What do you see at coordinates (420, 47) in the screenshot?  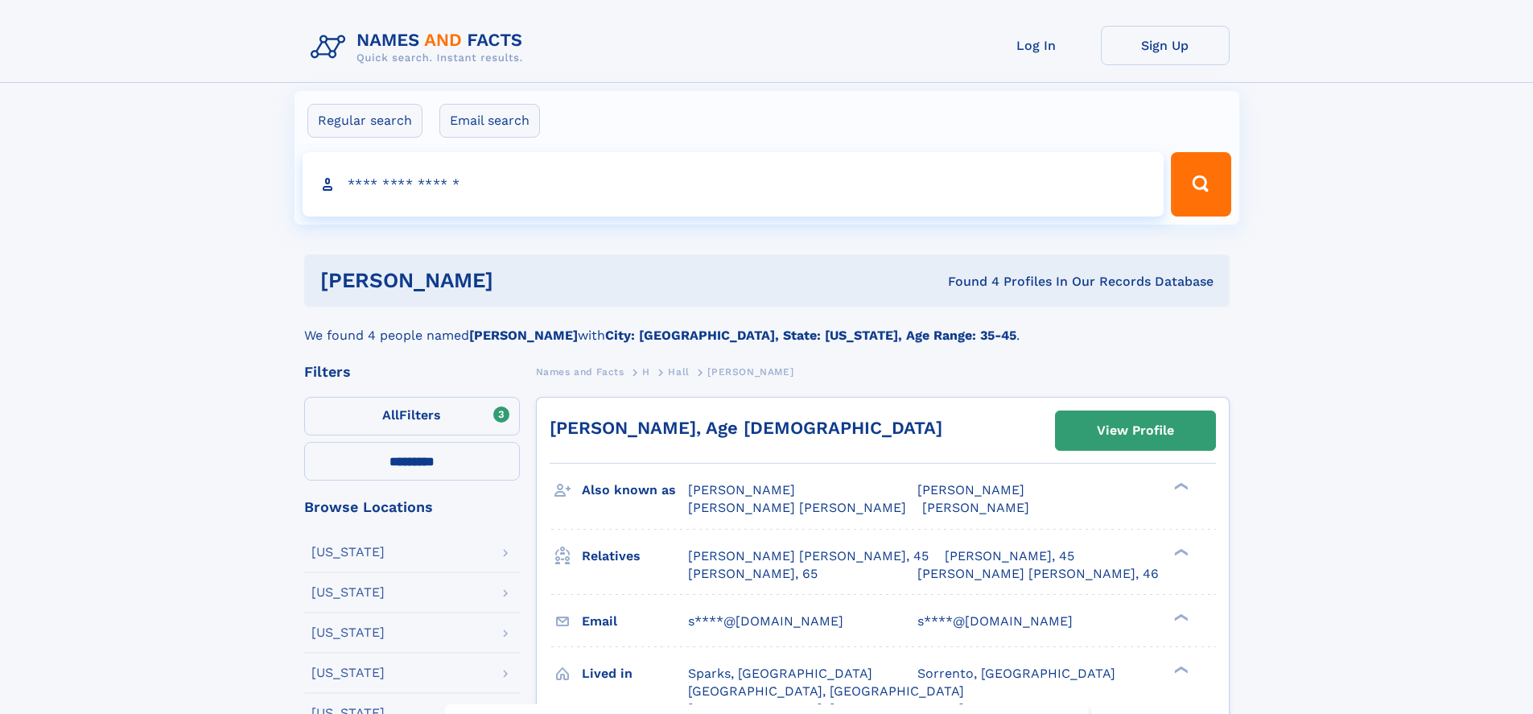 I see `img: Logo Names and Facts` at bounding box center [420, 47].